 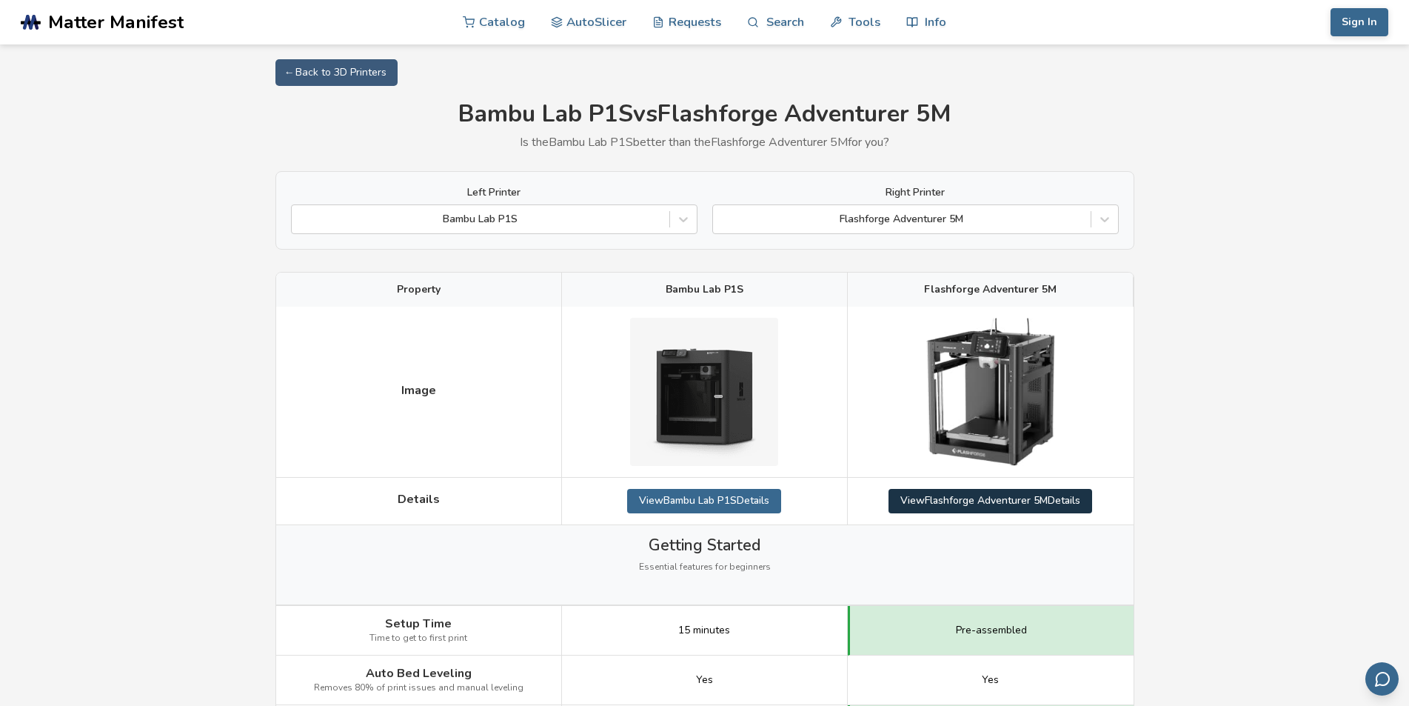 I want to click on button: Sign In, so click(x=1359, y=22).